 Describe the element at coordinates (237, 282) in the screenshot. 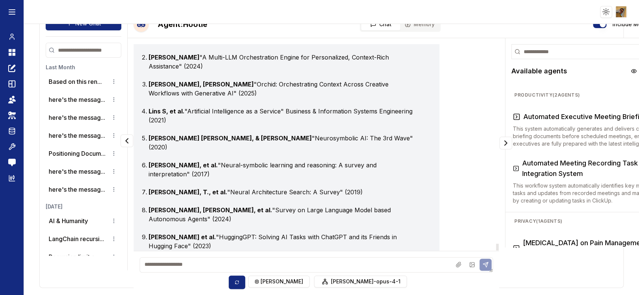

I see `button: Sync model selection with the edit page` at that location.